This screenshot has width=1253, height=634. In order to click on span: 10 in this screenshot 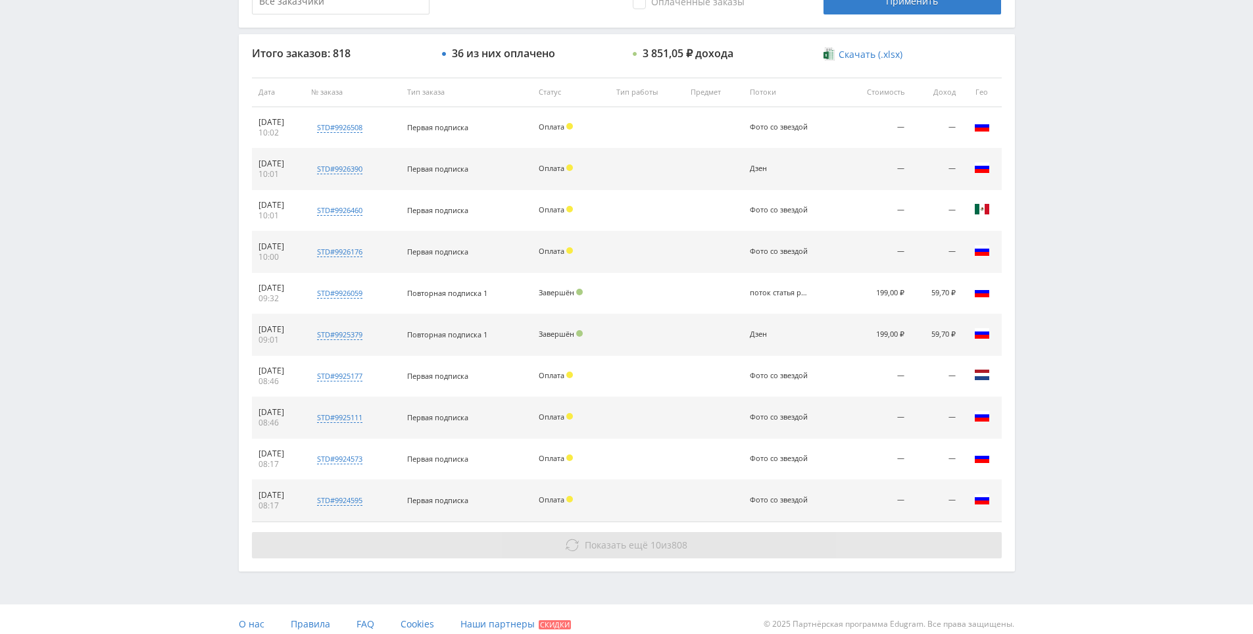, I will do `click(656, 544)`.